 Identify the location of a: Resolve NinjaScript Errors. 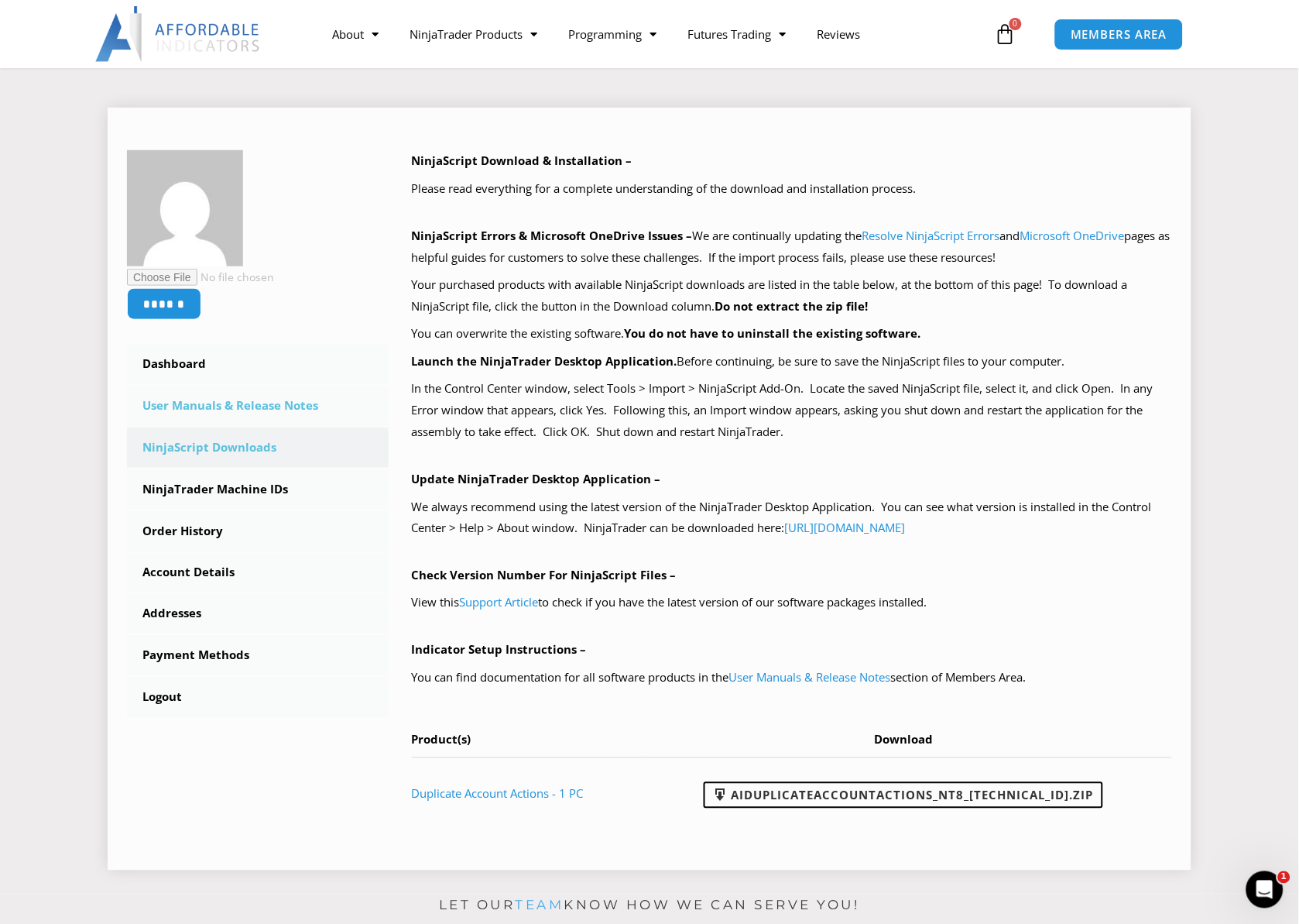
(931, 235).